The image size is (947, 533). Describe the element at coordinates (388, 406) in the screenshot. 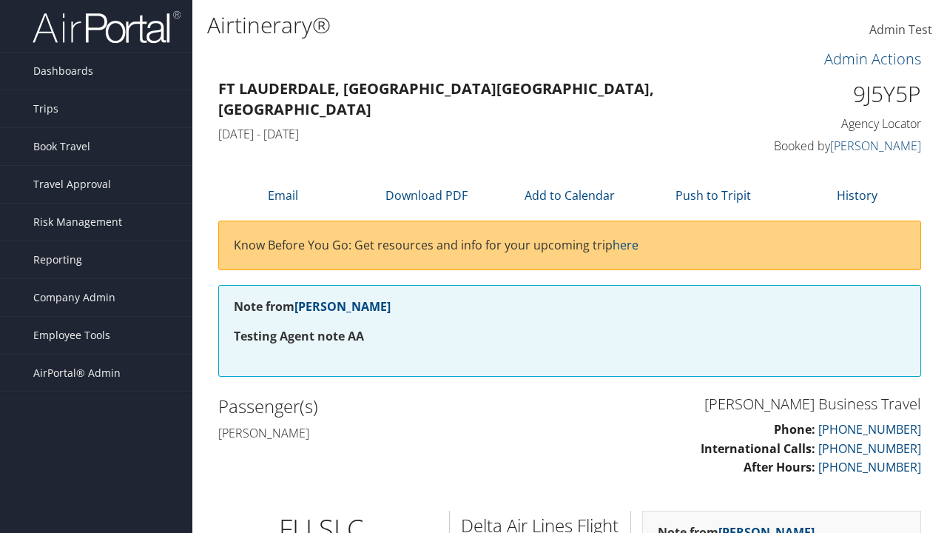

I see `h2: Passenger(s)` at that location.